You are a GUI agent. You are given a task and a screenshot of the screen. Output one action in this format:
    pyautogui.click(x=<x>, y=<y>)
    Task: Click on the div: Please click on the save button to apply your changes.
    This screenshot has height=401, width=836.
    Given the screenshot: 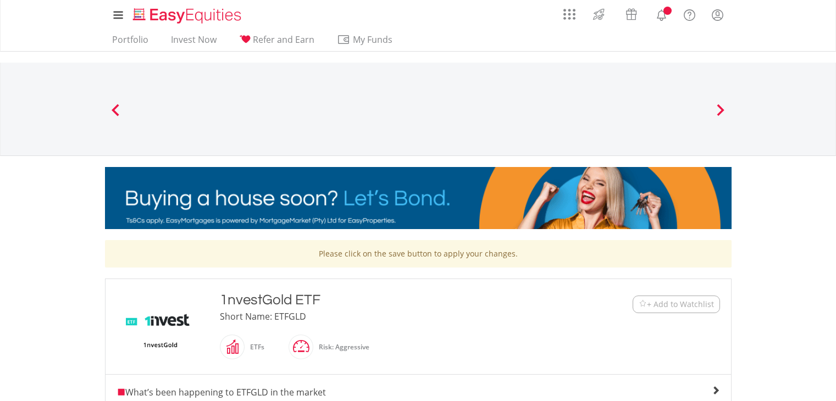 What is the action you would take?
    pyautogui.click(x=418, y=254)
    